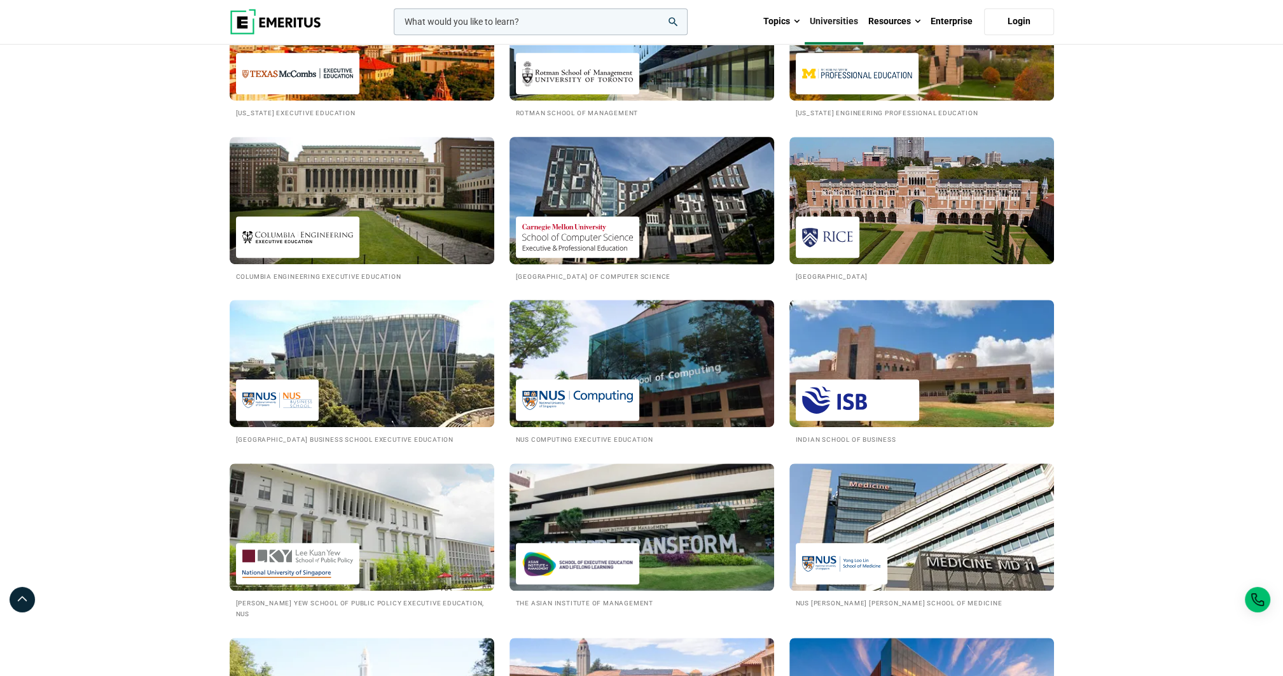  Describe the element at coordinates (578, 400) in the screenshot. I see `img: NUS Computing Executive Education` at that location.